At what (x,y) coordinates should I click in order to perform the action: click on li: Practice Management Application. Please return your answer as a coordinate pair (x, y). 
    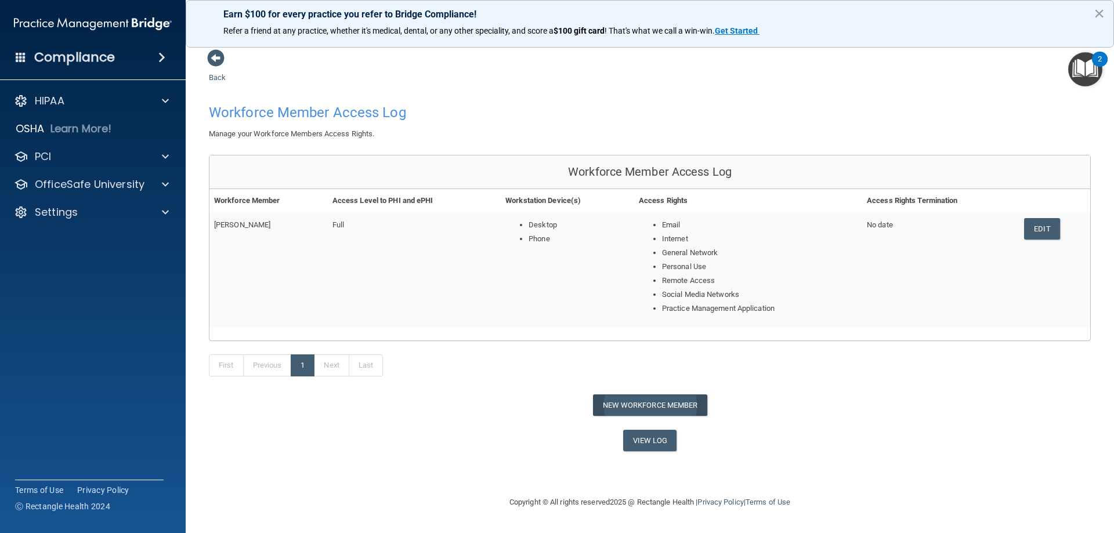
    Looking at the image, I should click on (760, 309).